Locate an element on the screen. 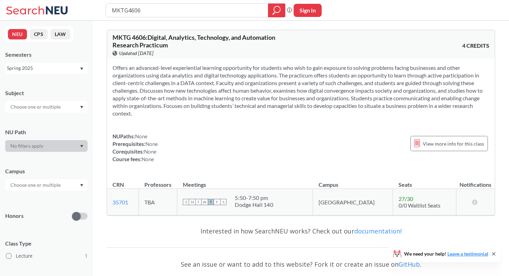 The image size is (509, 276). div: Interested in how SearchNEU works? Check out our is located at coordinates (301, 231).